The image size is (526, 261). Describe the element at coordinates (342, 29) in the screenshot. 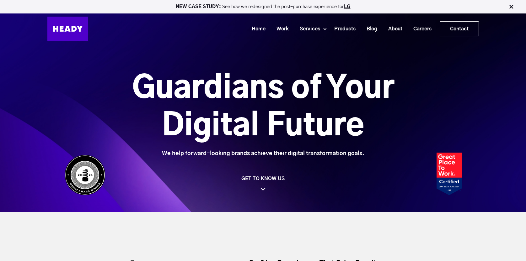

I see `a: Products` at that location.